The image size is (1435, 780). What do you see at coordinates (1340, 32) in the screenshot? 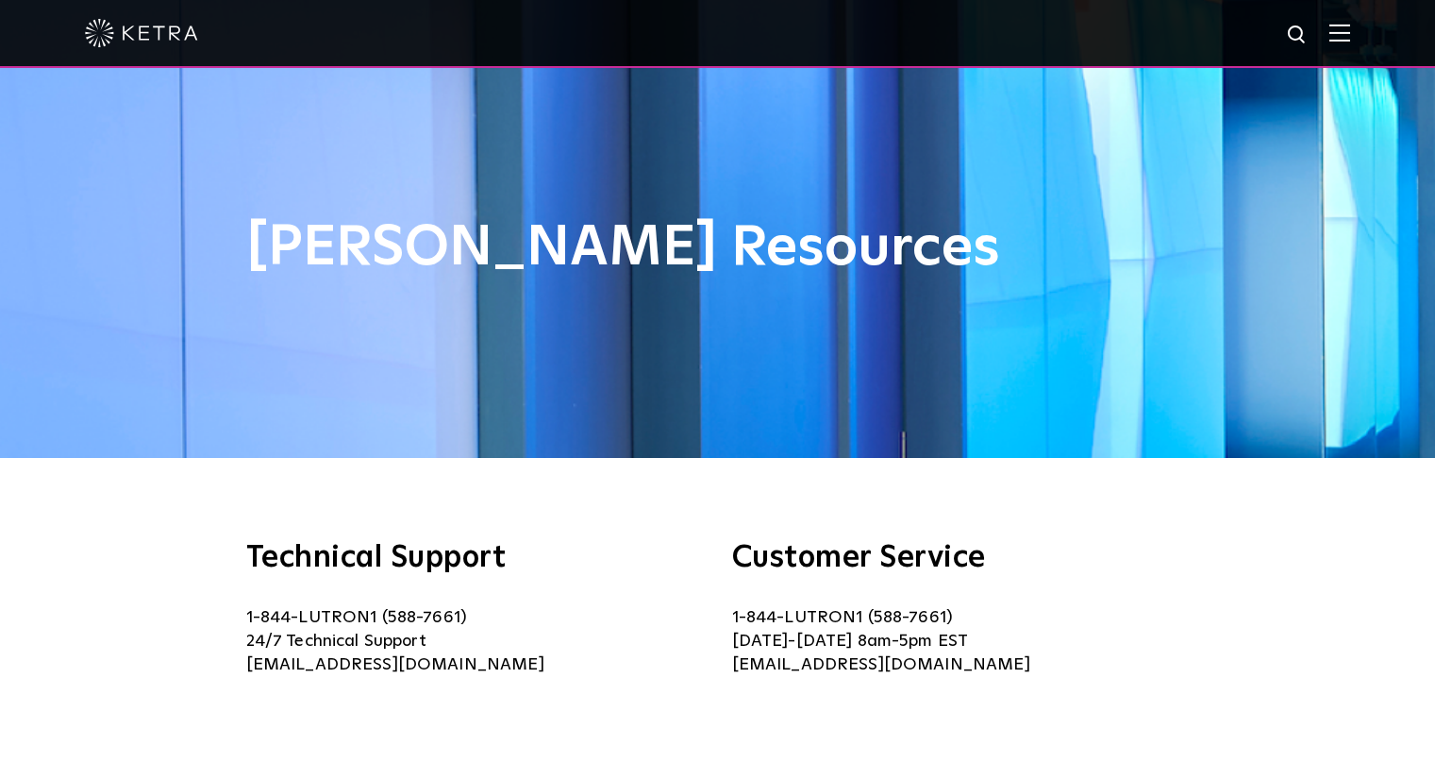
I see `img: Hamburger%20Nav.svg` at bounding box center [1340, 32].